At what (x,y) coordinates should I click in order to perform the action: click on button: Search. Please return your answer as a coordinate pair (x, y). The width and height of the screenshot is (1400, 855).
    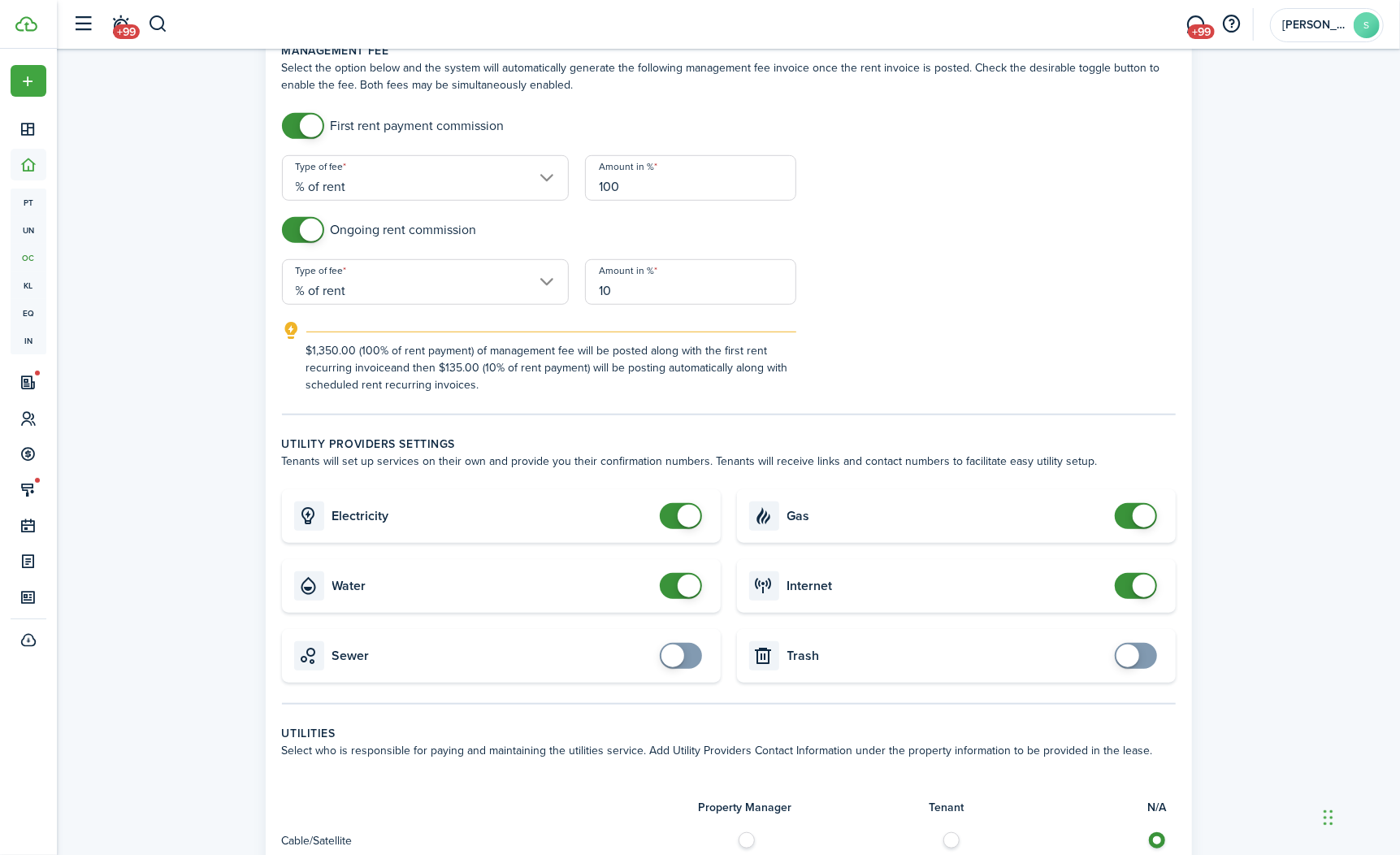
    Looking at the image, I should click on (157, 24).